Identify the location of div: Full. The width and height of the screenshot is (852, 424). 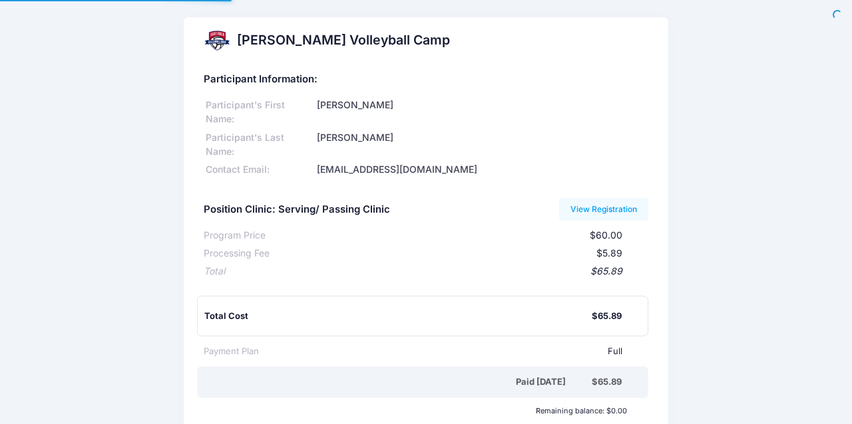
(440, 352).